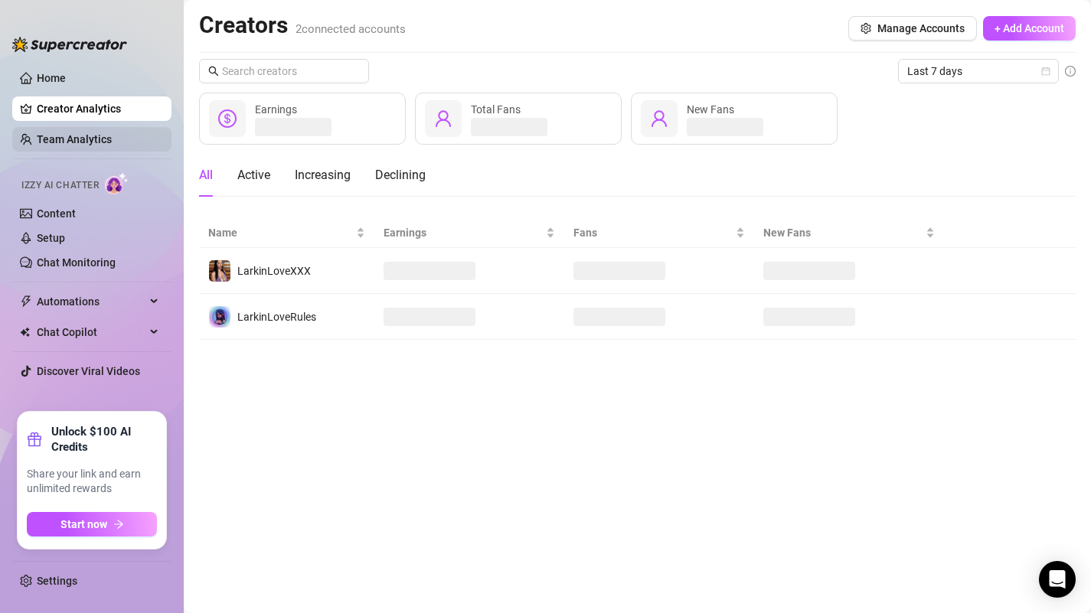  Describe the element at coordinates (253, 175) in the screenshot. I see `div: Active` at that location.